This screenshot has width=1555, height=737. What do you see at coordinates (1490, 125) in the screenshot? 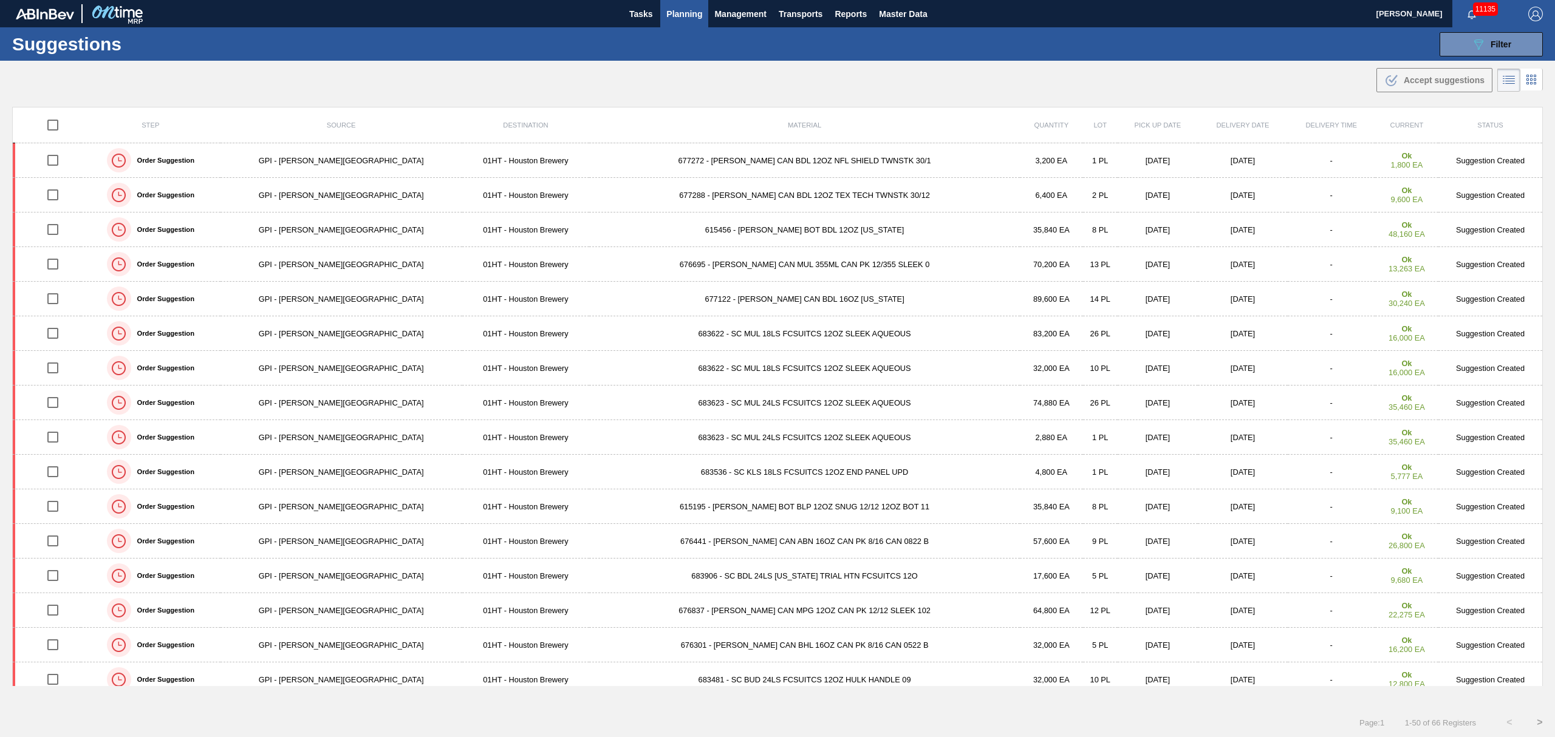
I see `span: Status` at bounding box center [1490, 125].